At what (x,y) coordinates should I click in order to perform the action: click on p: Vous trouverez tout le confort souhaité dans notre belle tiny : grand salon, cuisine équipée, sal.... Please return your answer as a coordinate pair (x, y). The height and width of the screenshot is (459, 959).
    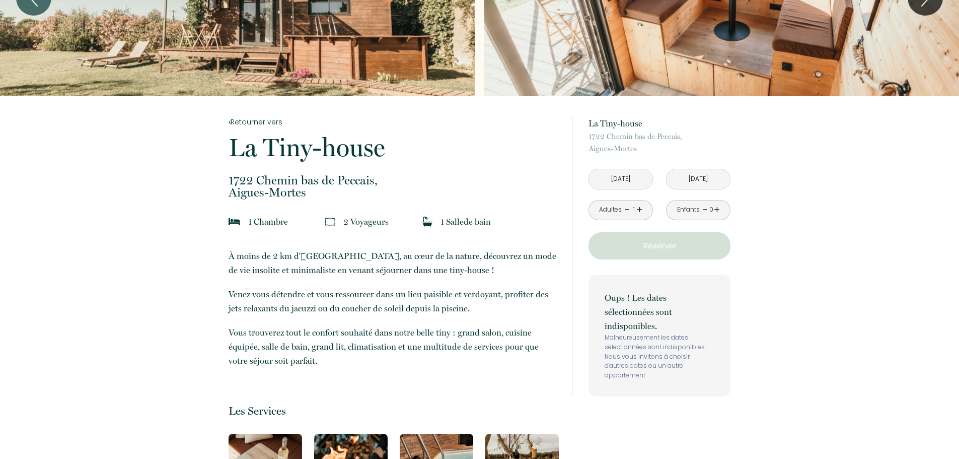
    Looking at the image, I should click on (394, 346).